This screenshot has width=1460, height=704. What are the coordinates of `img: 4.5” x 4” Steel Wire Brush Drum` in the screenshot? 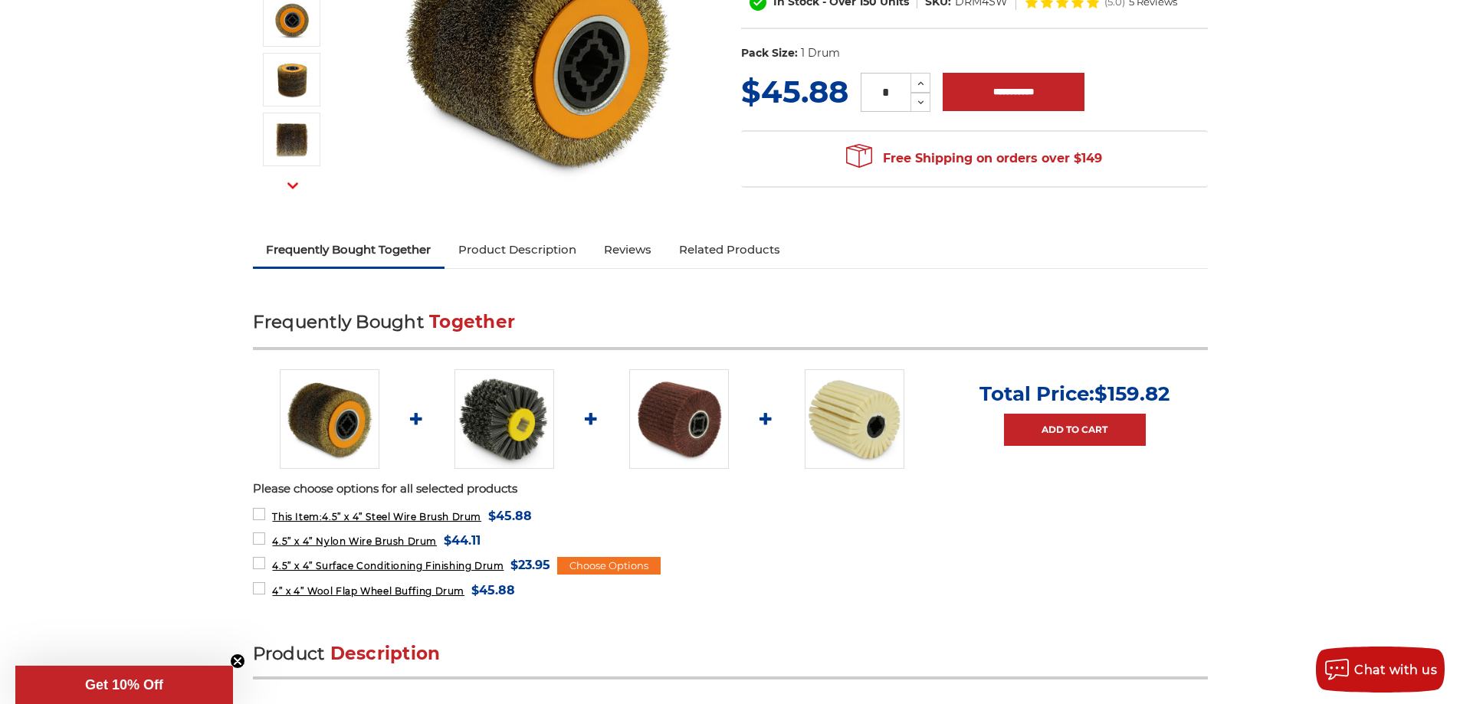 It's located at (292, 139).